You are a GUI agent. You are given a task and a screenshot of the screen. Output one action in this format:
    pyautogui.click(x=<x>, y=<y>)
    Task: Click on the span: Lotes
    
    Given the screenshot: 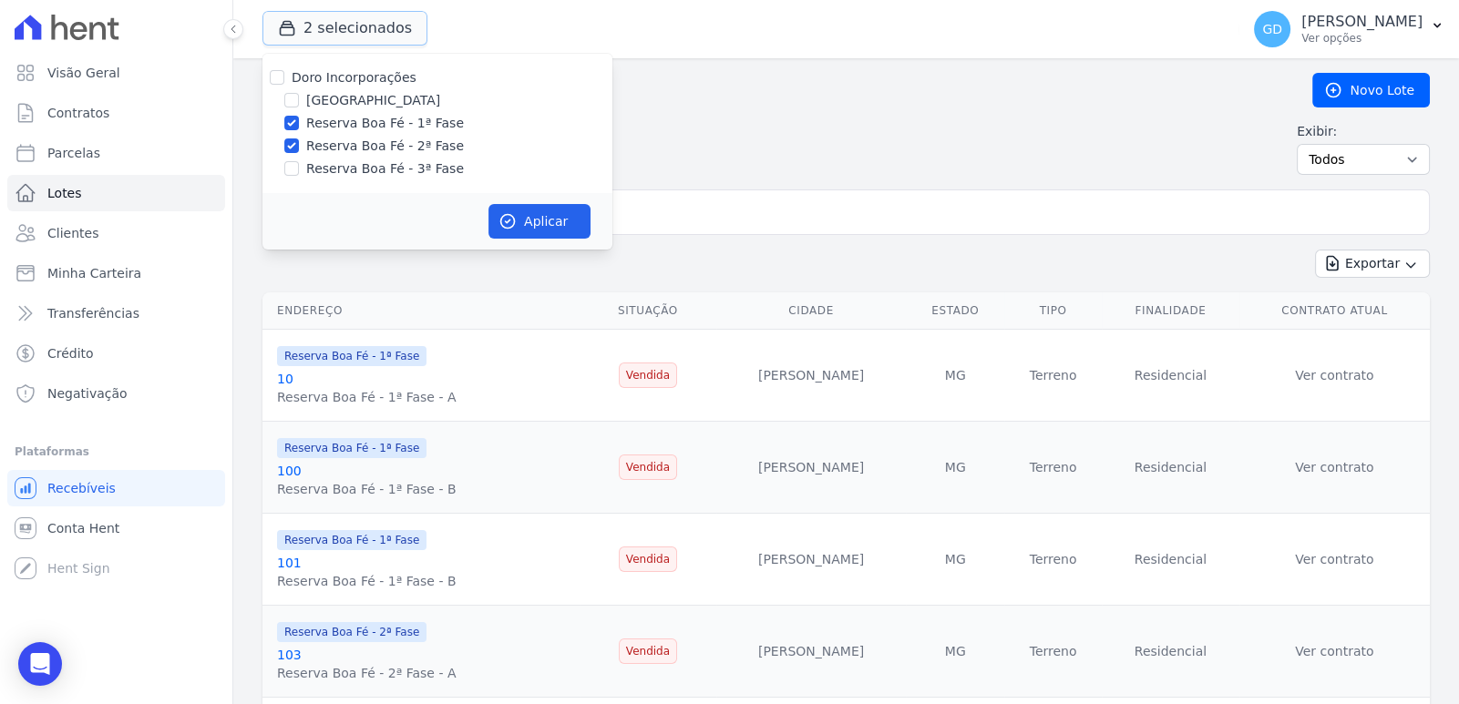 What is the action you would take?
    pyautogui.click(x=65, y=193)
    